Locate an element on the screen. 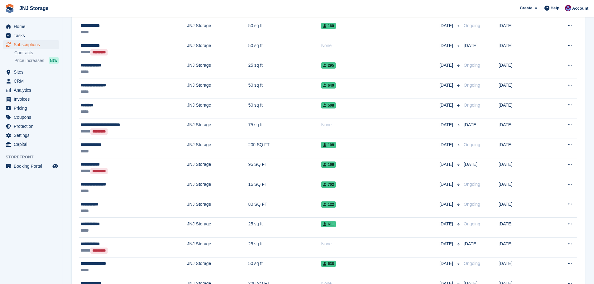  span: Home is located at coordinates (32, 26).